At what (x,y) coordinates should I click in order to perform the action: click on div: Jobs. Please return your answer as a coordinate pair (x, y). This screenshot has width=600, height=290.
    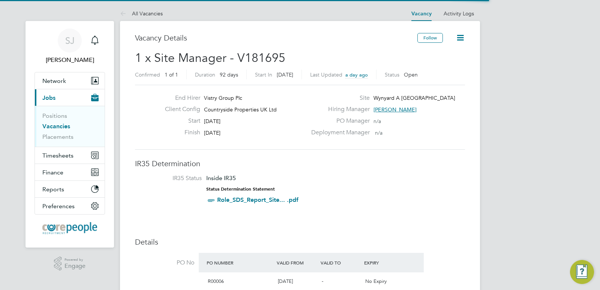
    Looking at the image, I should click on (70, 126).